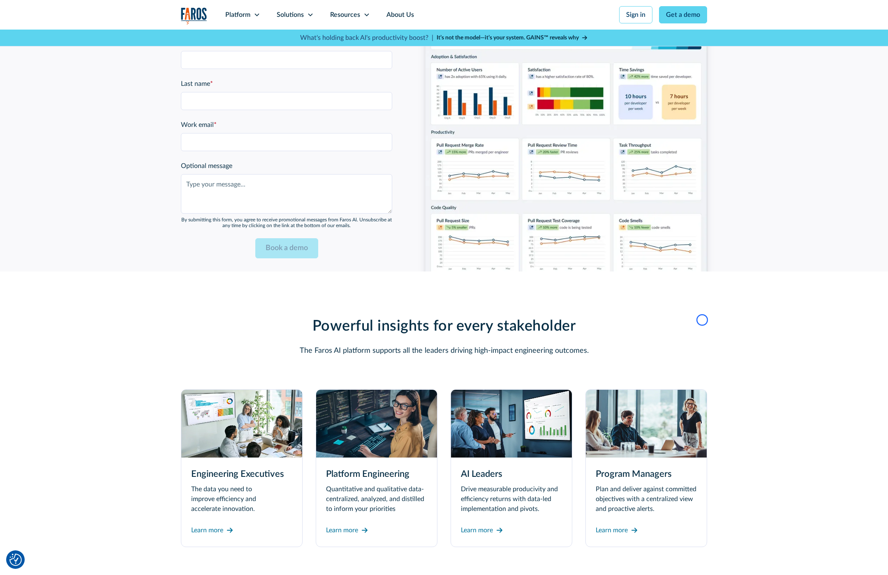 The image size is (888, 575). What do you see at coordinates (345, 15) in the screenshot?
I see `div: Resources` at bounding box center [345, 15].